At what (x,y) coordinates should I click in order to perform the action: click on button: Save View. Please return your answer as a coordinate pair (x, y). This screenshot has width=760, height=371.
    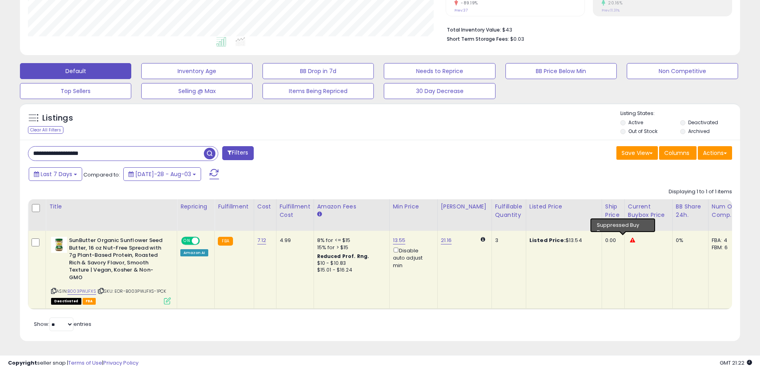
    Looking at the image, I should click on (637, 153).